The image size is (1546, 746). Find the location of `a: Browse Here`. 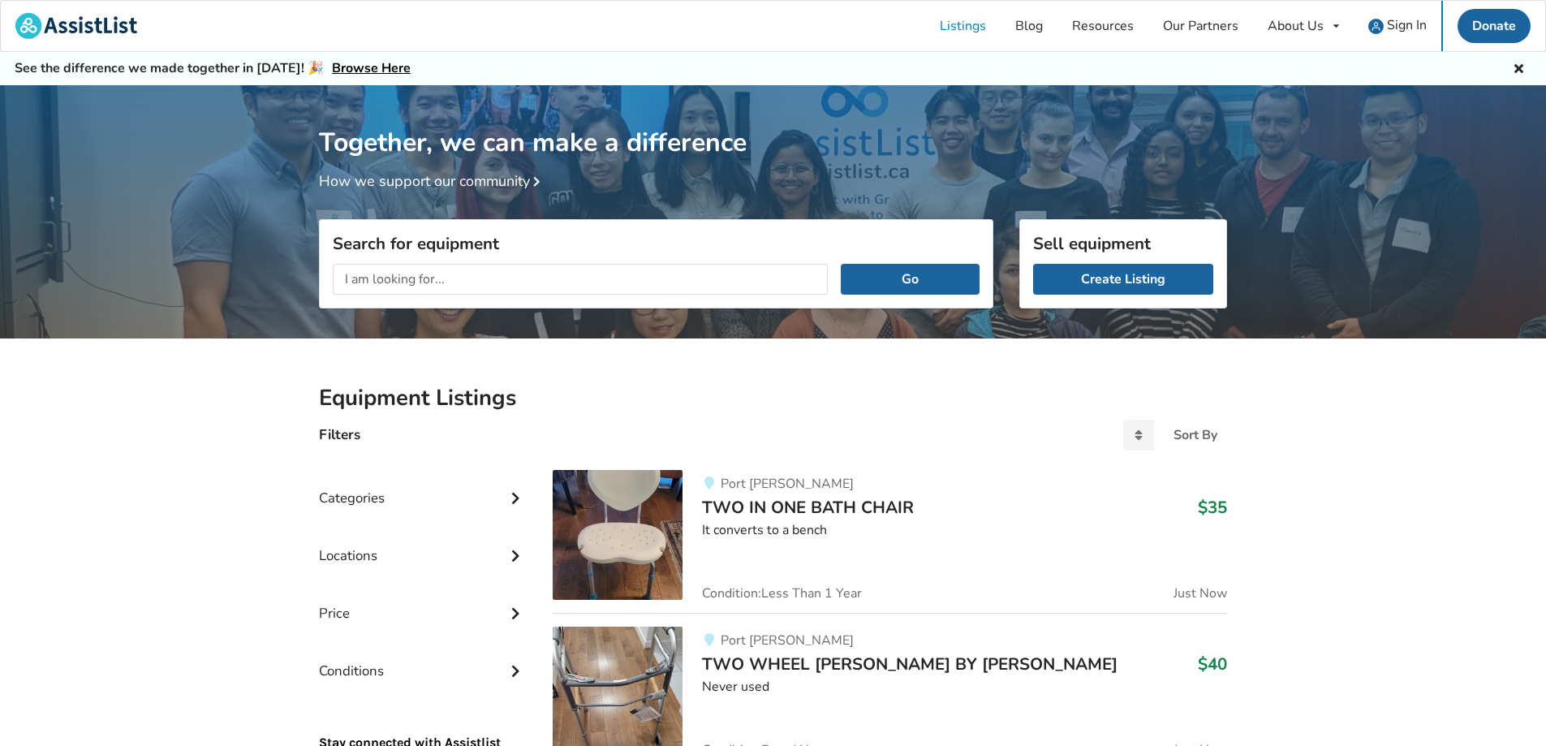

a: Browse Here is located at coordinates (371, 68).